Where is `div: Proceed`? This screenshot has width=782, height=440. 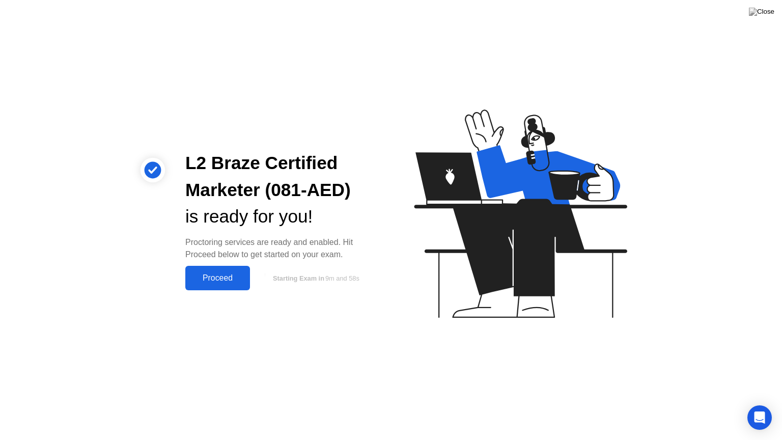
div: Proceed is located at coordinates (217, 278).